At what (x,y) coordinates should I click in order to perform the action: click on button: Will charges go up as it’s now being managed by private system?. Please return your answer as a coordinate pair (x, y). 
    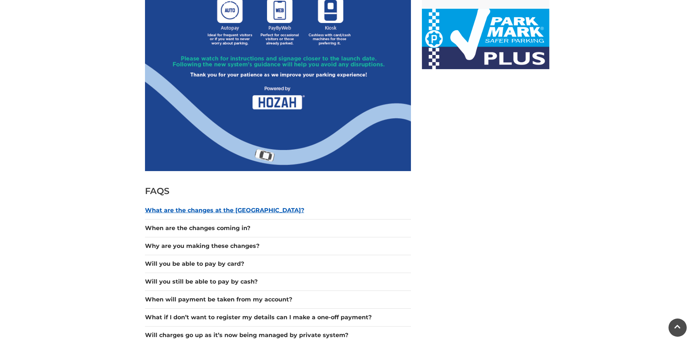
    Looking at the image, I should click on (278, 335).